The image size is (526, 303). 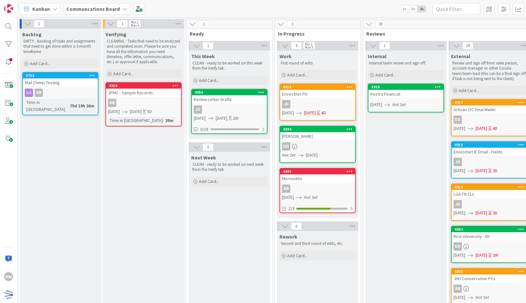 What do you see at coordinates (315, 34) in the screenshot?
I see `span: In Progress` at bounding box center [315, 34].